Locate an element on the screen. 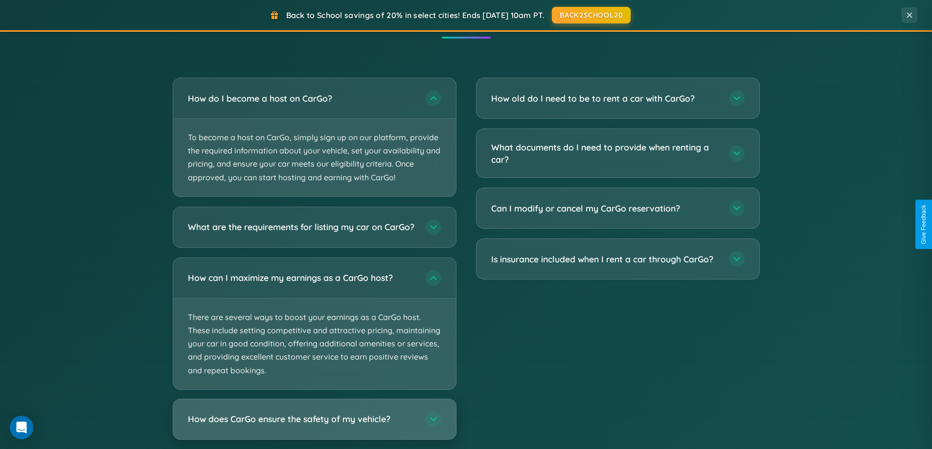 This screenshot has width=932, height=449. div: Open Intercom Messenger is located at coordinates (22, 428).